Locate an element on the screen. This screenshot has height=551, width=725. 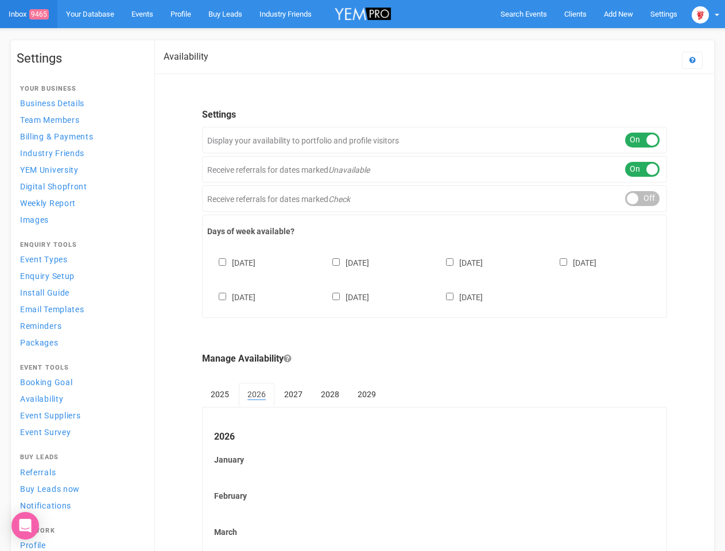
a: Referrals is located at coordinates (80, 472).